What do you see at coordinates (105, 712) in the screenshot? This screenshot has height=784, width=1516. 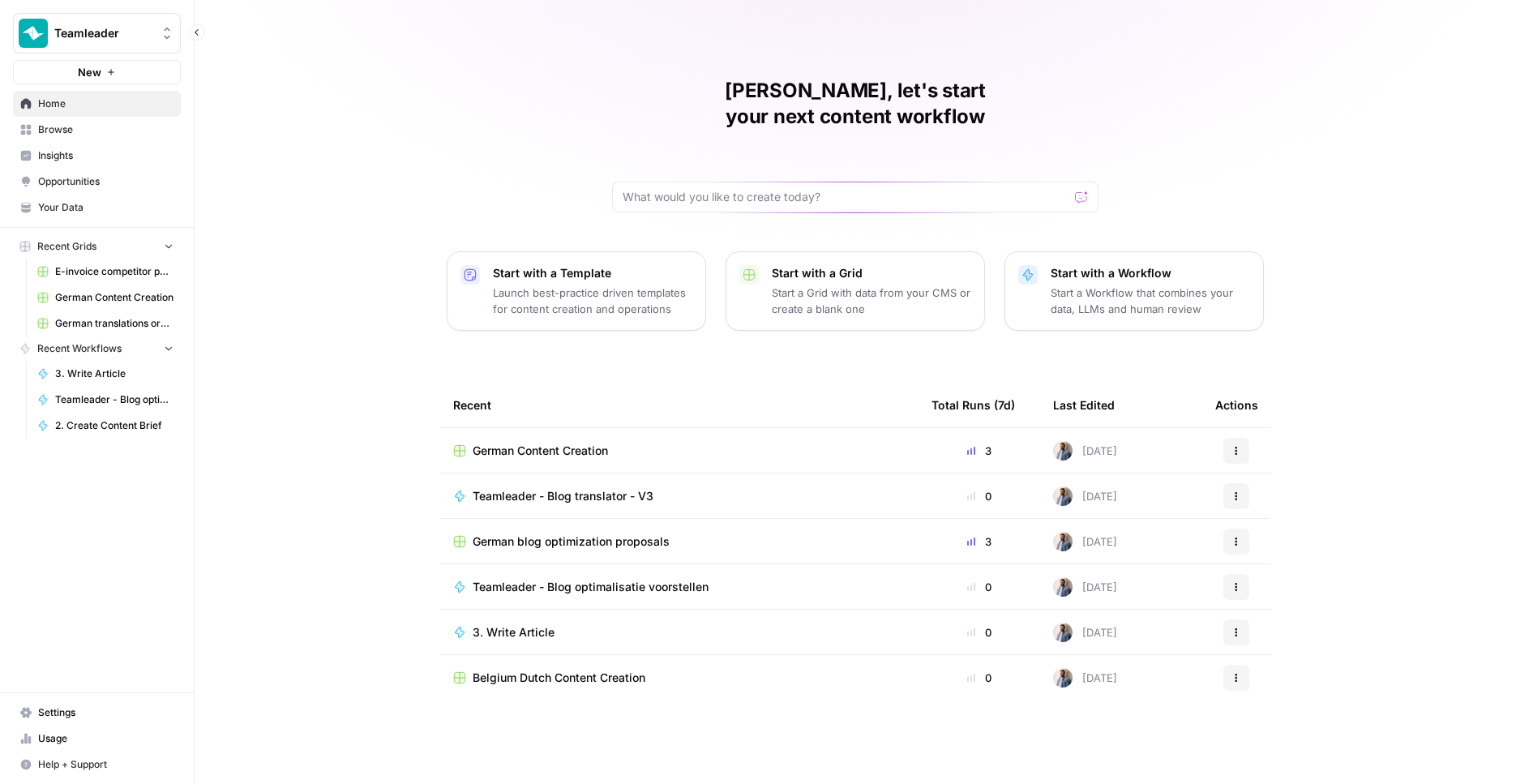 I see `span: Settings` at bounding box center [105, 712].